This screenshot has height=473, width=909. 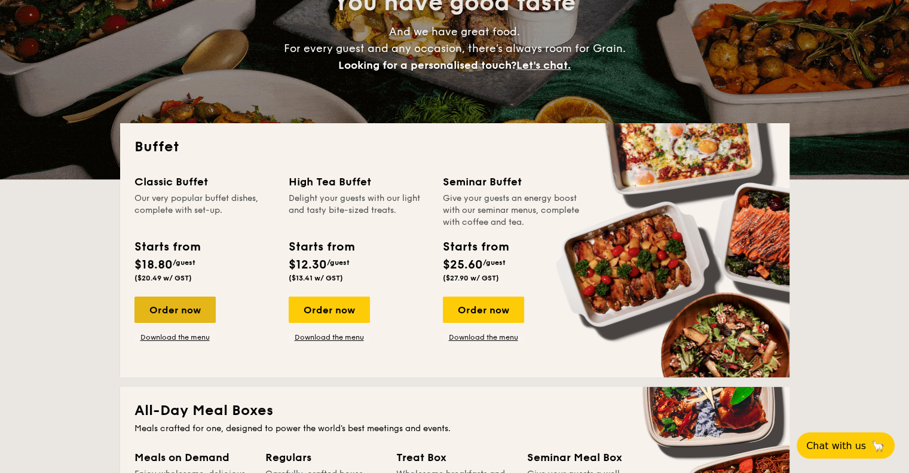 I want to click on span: ($13.41 w/ GST), so click(x=315, y=278).